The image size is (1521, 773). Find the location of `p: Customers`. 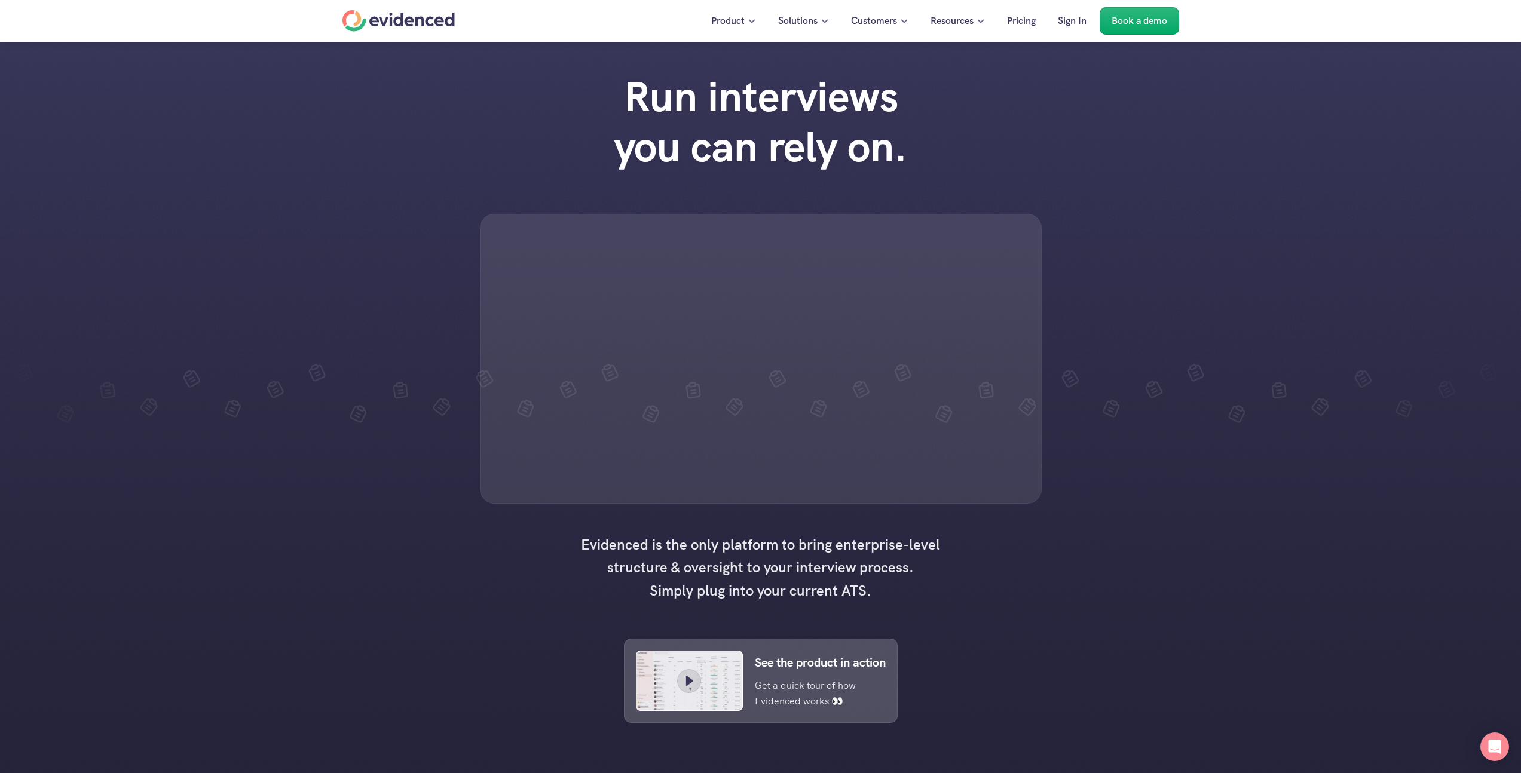

p: Customers is located at coordinates (874, 21).